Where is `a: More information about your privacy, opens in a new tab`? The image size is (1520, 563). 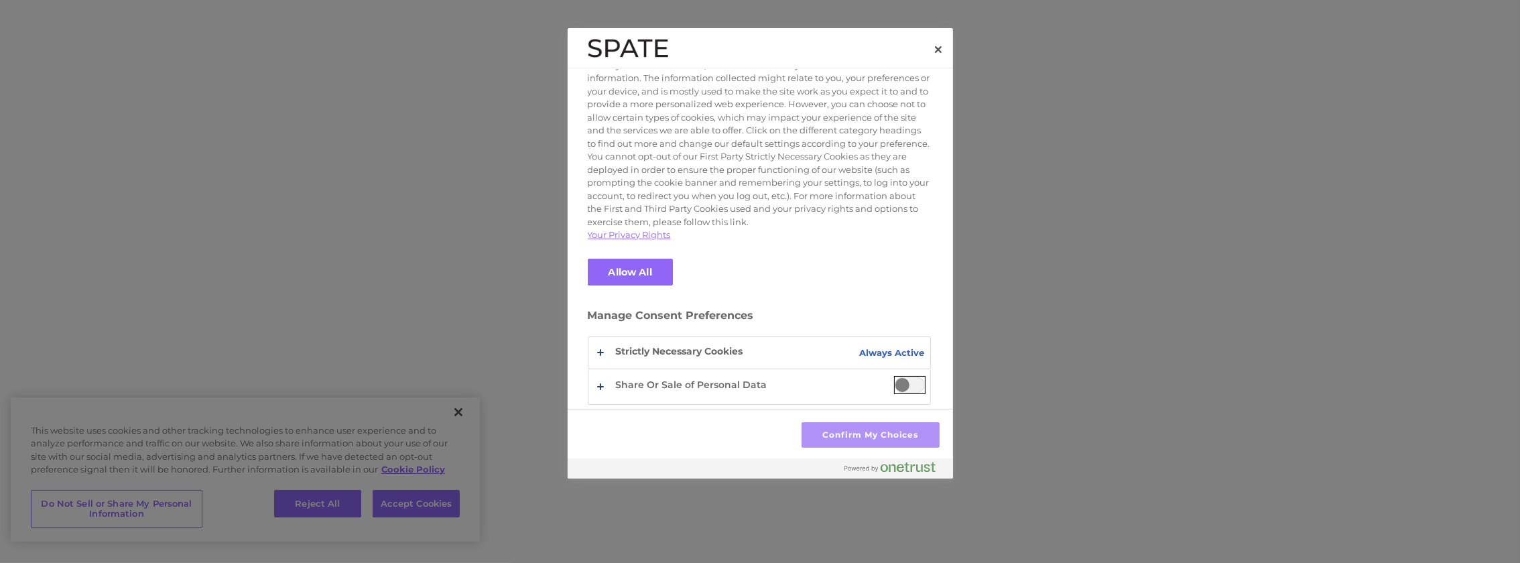 a: More information about your privacy, opens in a new tab is located at coordinates (629, 235).